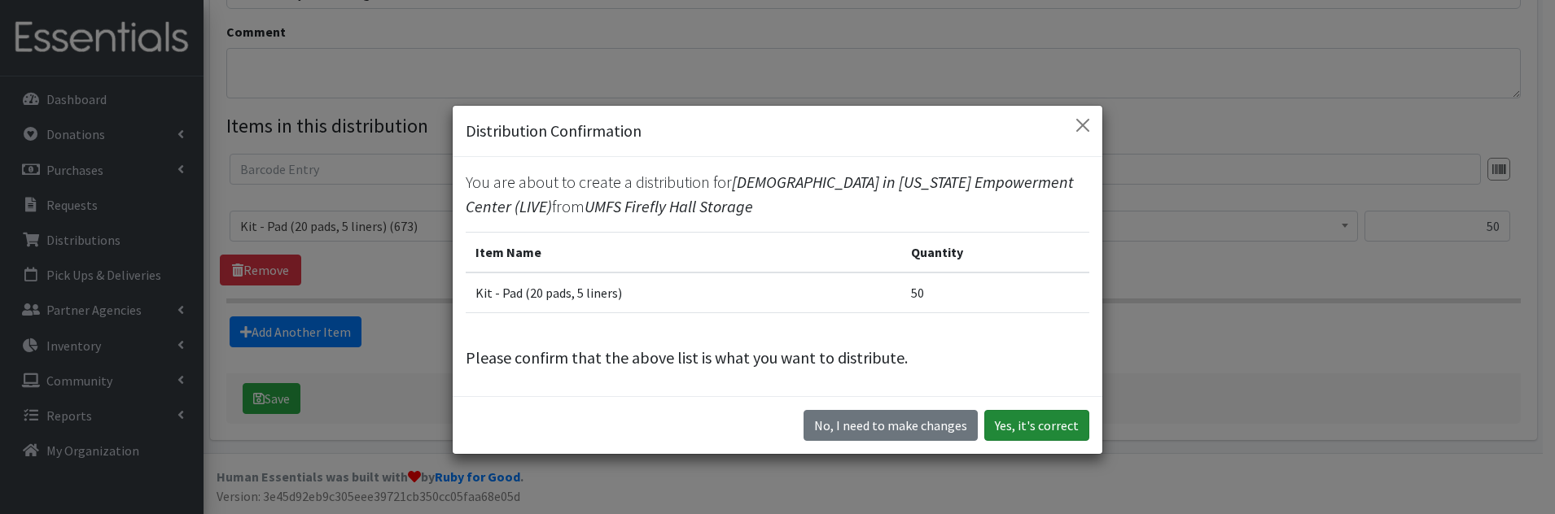 This screenshot has width=1555, height=514. What do you see at coordinates (683, 253) in the screenshot?
I see `th: Item Name` at bounding box center [683, 253].